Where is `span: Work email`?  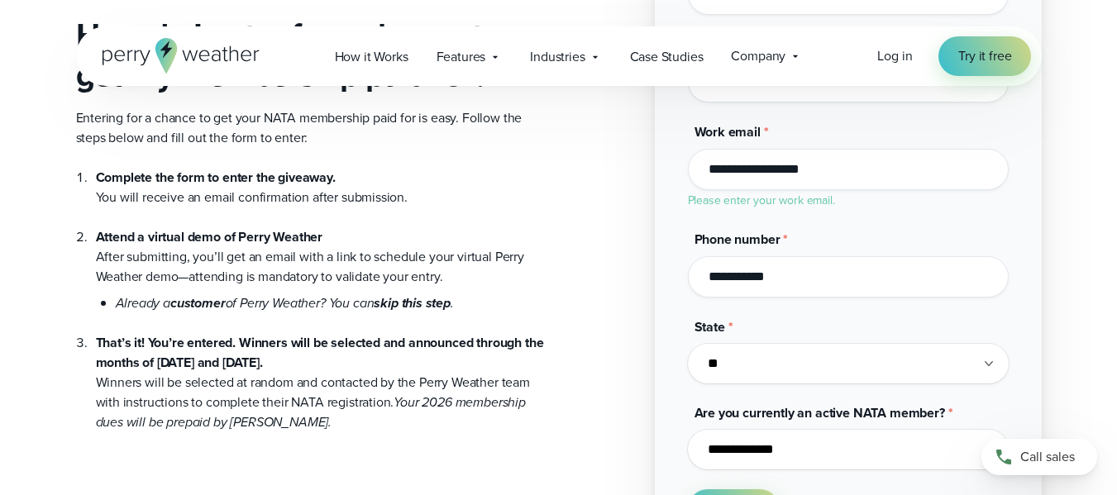
span: Work email is located at coordinates (727, 131).